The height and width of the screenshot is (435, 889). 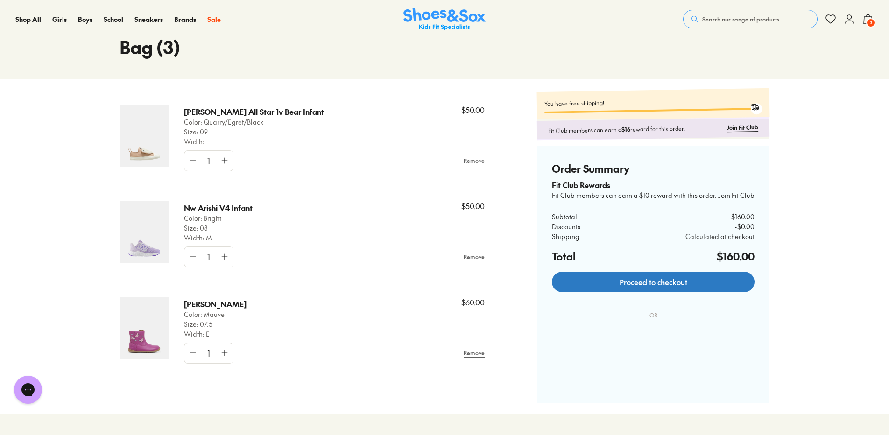 What do you see at coordinates (751, 19) in the screenshot?
I see `button: Search our range of products` at bounding box center [751, 19].